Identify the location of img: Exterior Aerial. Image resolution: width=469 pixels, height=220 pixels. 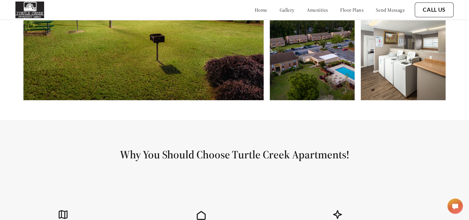
(312, 56).